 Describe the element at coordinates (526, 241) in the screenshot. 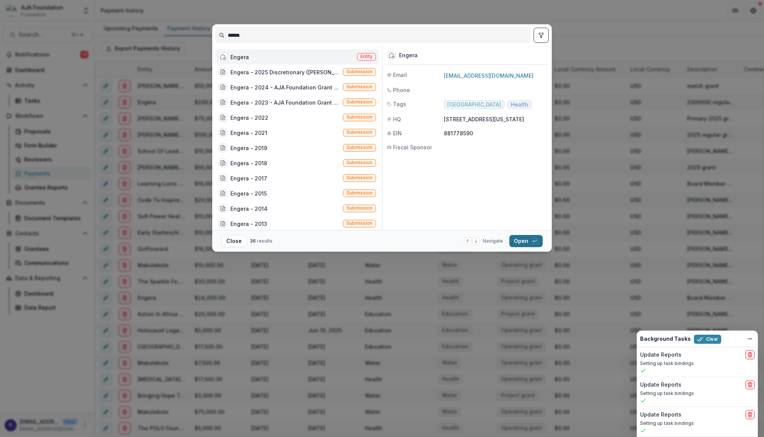

I see `button: Open` at that location.